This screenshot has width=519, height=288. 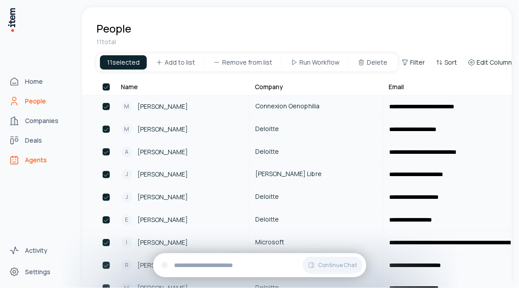 I want to click on h1: People, so click(x=114, y=29).